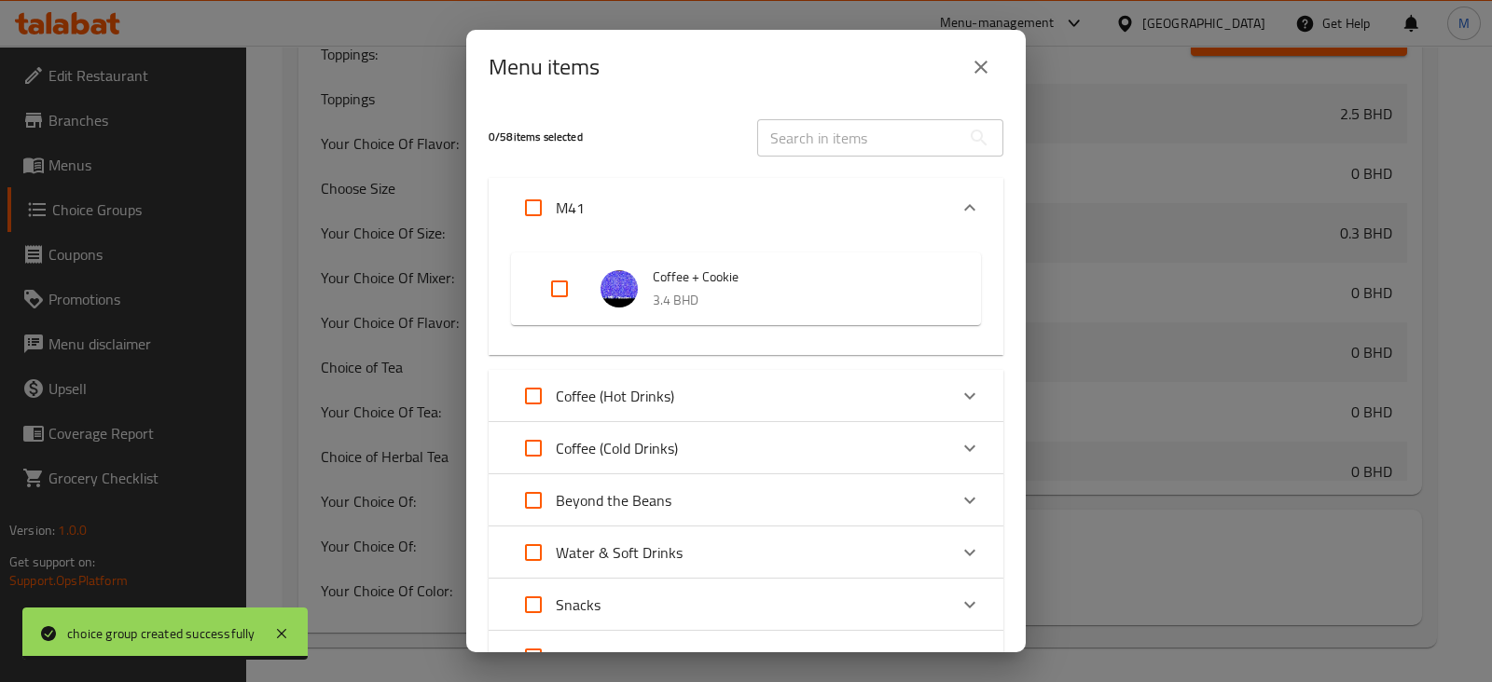  What do you see at coordinates (161, 634) in the screenshot?
I see `div: choice group created successfully` at bounding box center [161, 634].